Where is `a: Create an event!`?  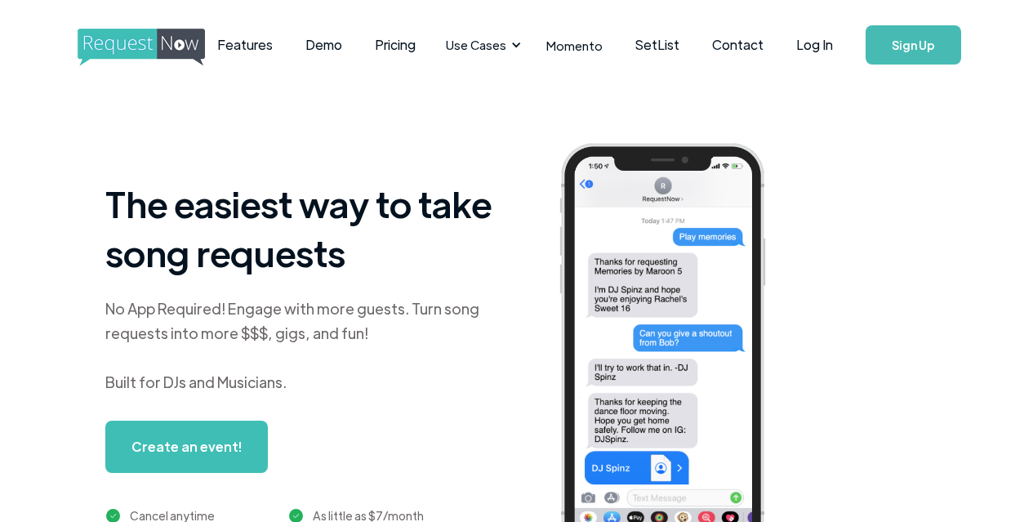 a: Create an event! is located at coordinates (186, 447).